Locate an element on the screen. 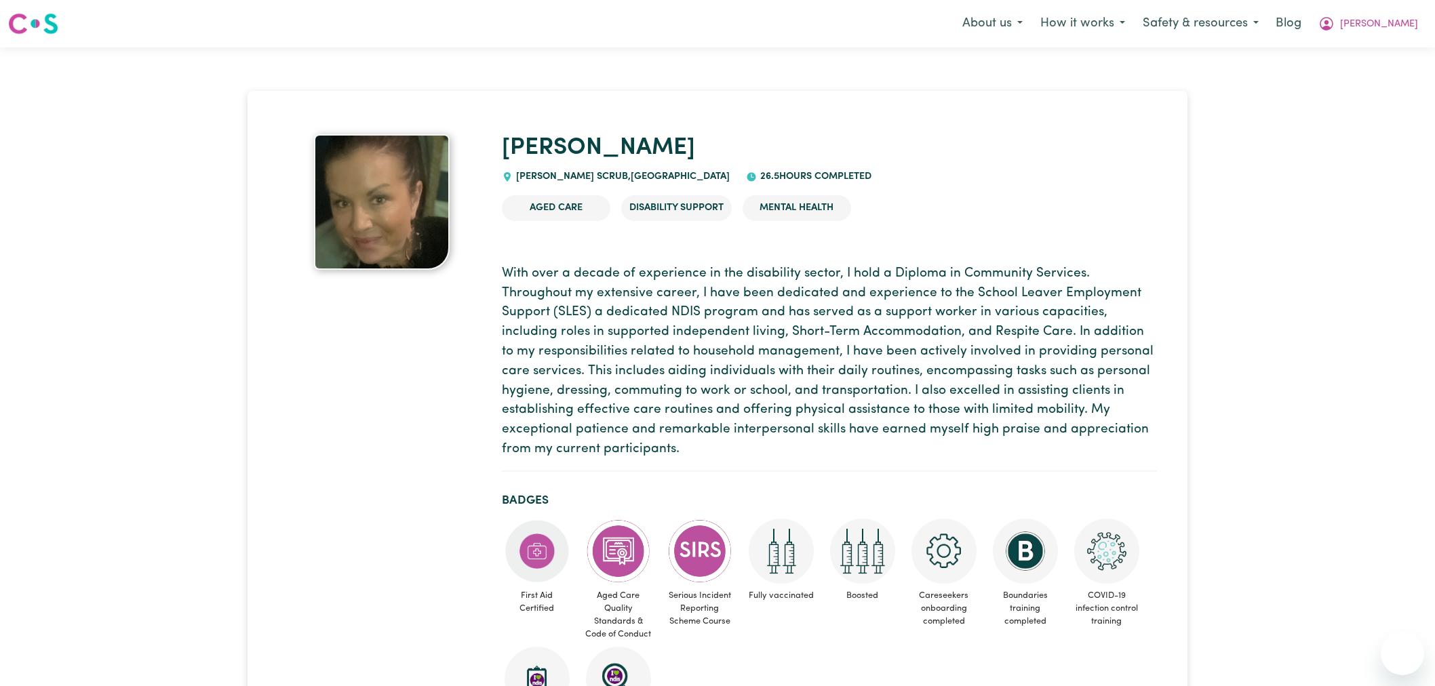  span: First Aid Certified is located at coordinates (537, 602).